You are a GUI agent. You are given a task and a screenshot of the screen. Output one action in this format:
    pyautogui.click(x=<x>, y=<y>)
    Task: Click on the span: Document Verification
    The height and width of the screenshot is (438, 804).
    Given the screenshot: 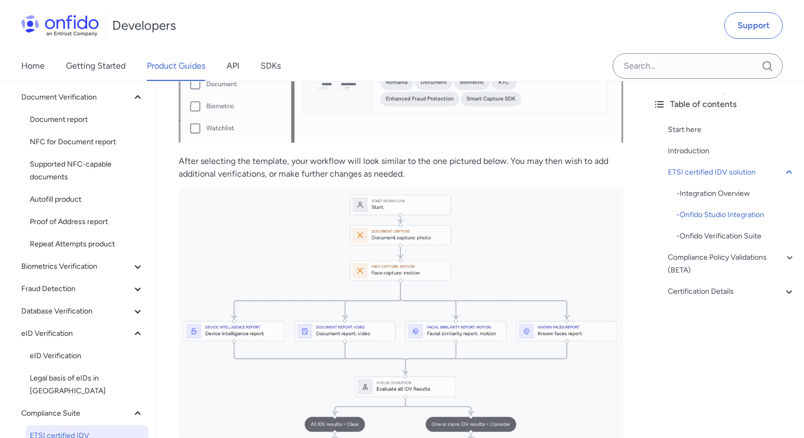 What is the action you would take?
    pyautogui.click(x=76, y=97)
    